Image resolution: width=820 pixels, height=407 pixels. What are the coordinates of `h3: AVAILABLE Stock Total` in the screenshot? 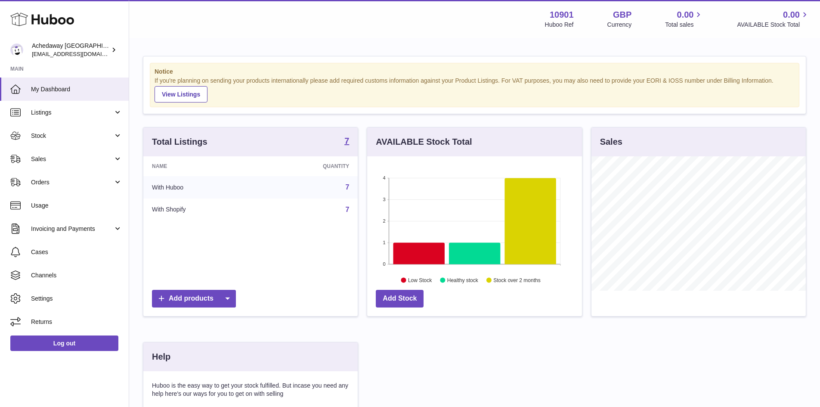 It's located at (423, 142).